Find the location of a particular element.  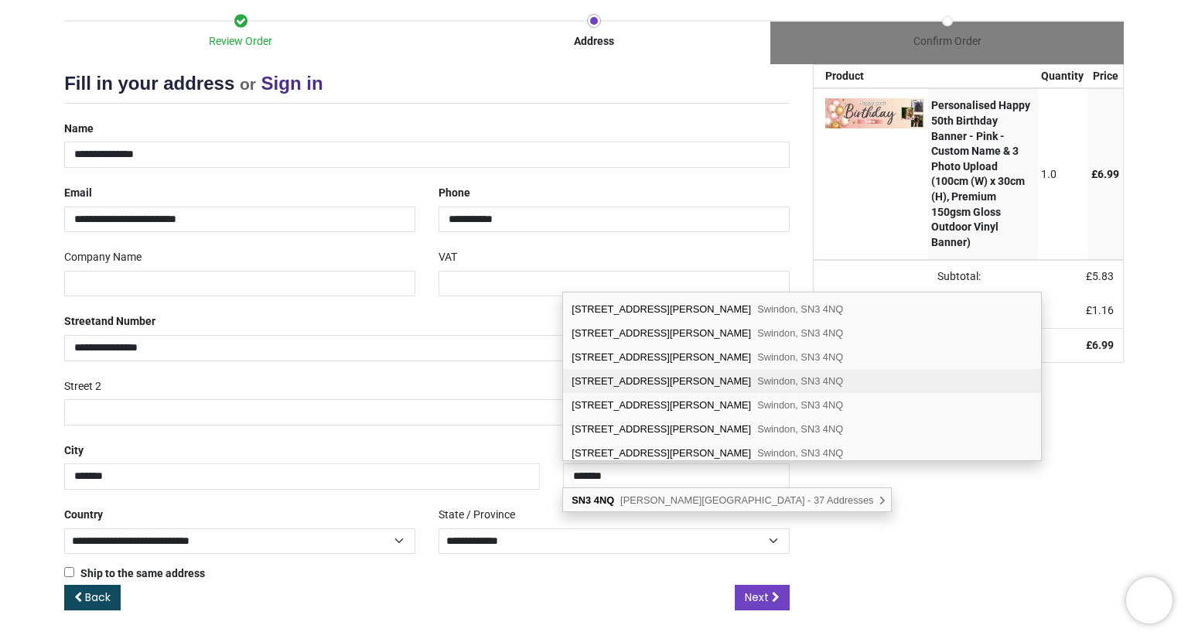

span: 1.16 is located at coordinates (1103, 310).